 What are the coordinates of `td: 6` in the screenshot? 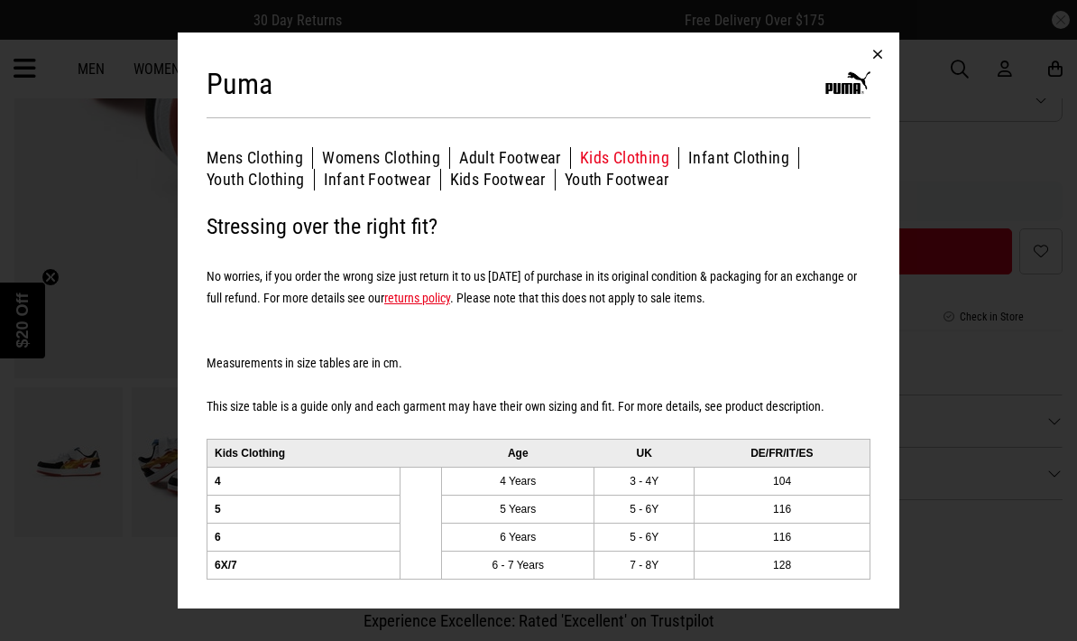 It's located at (304, 536).